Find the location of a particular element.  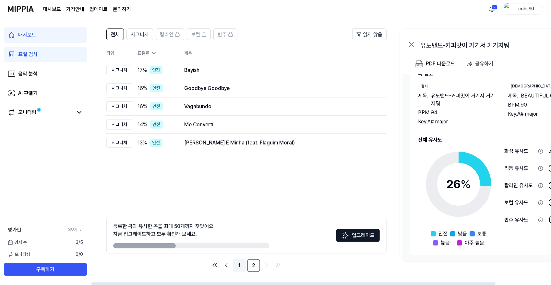

a: 표절 검사 is located at coordinates (45, 54).